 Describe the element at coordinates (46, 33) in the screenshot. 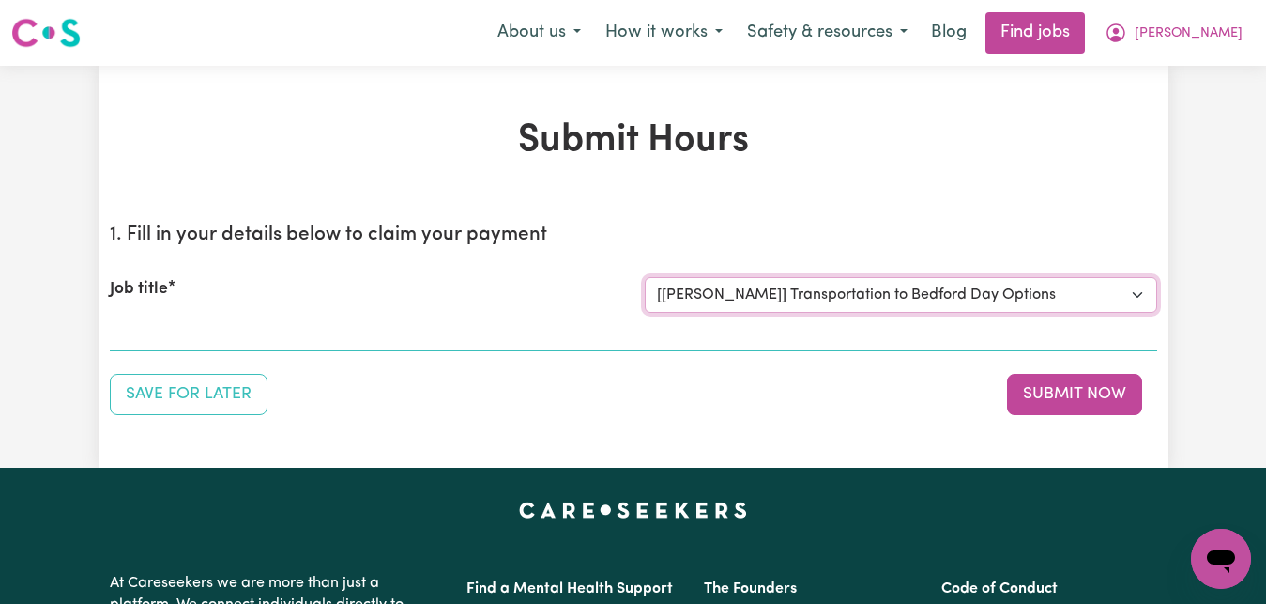

I see `a: Careseekers logo` at that location.